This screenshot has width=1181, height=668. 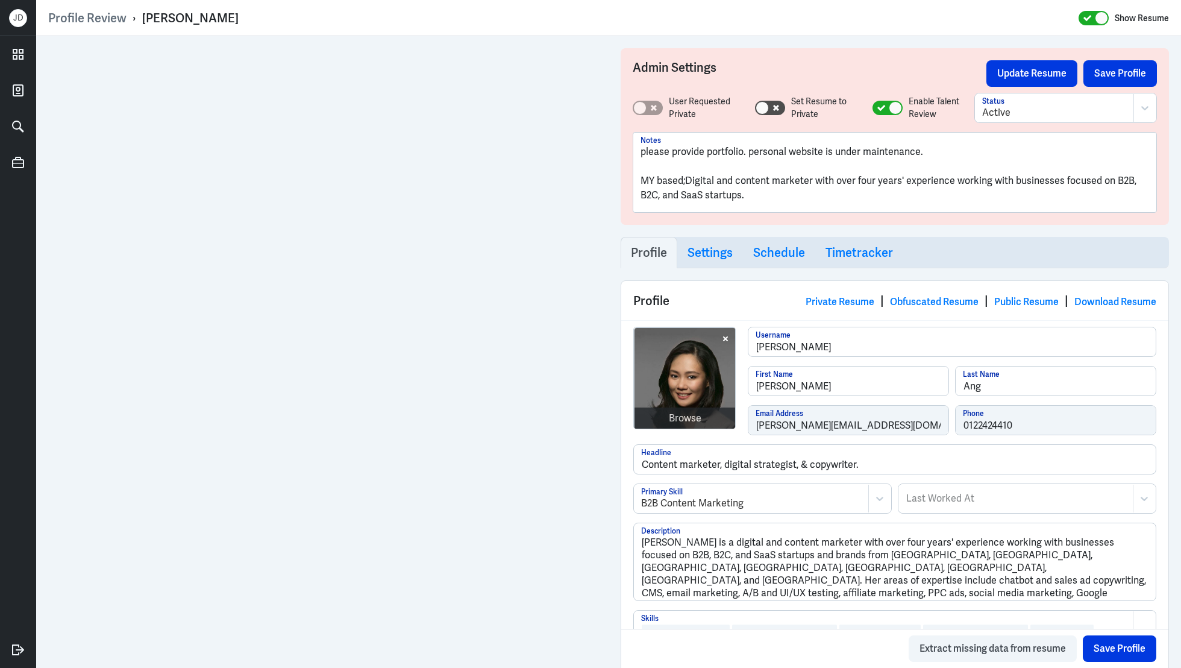 What do you see at coordinates (686, 632) in the screenshot?
I see `div: Content MarketingRemove Content Marketing` at bounding box center [686, 632].